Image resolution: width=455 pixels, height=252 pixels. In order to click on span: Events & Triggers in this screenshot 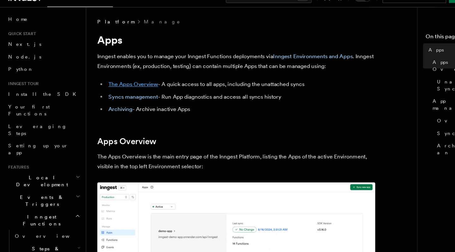, I will do `click(37, 193)`.